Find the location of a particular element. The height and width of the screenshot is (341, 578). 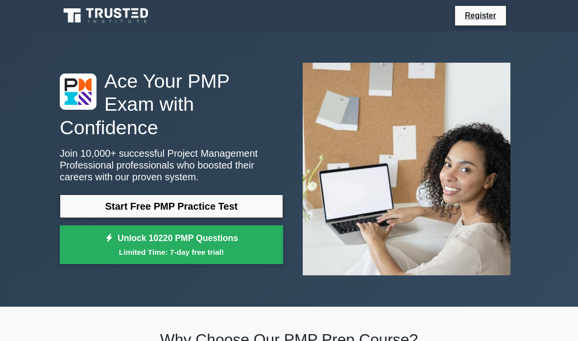

a: Register is located at coordinates (481, 15).